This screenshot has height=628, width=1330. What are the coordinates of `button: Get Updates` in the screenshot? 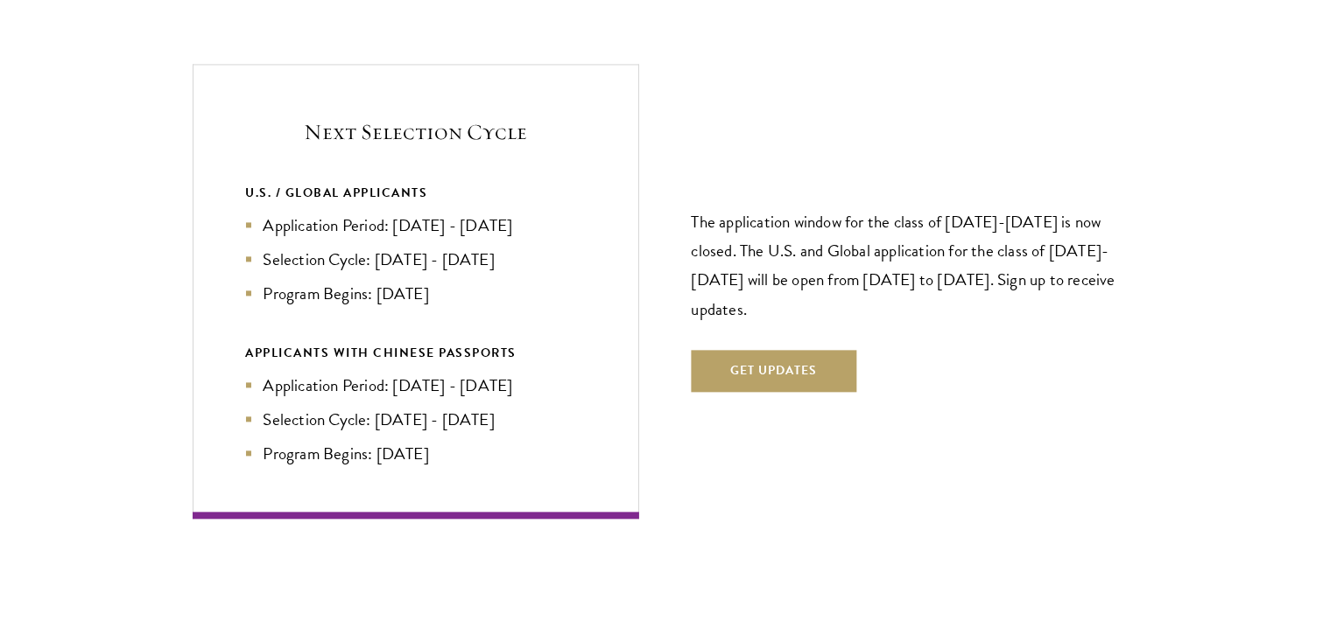 It's located at (774, 371).